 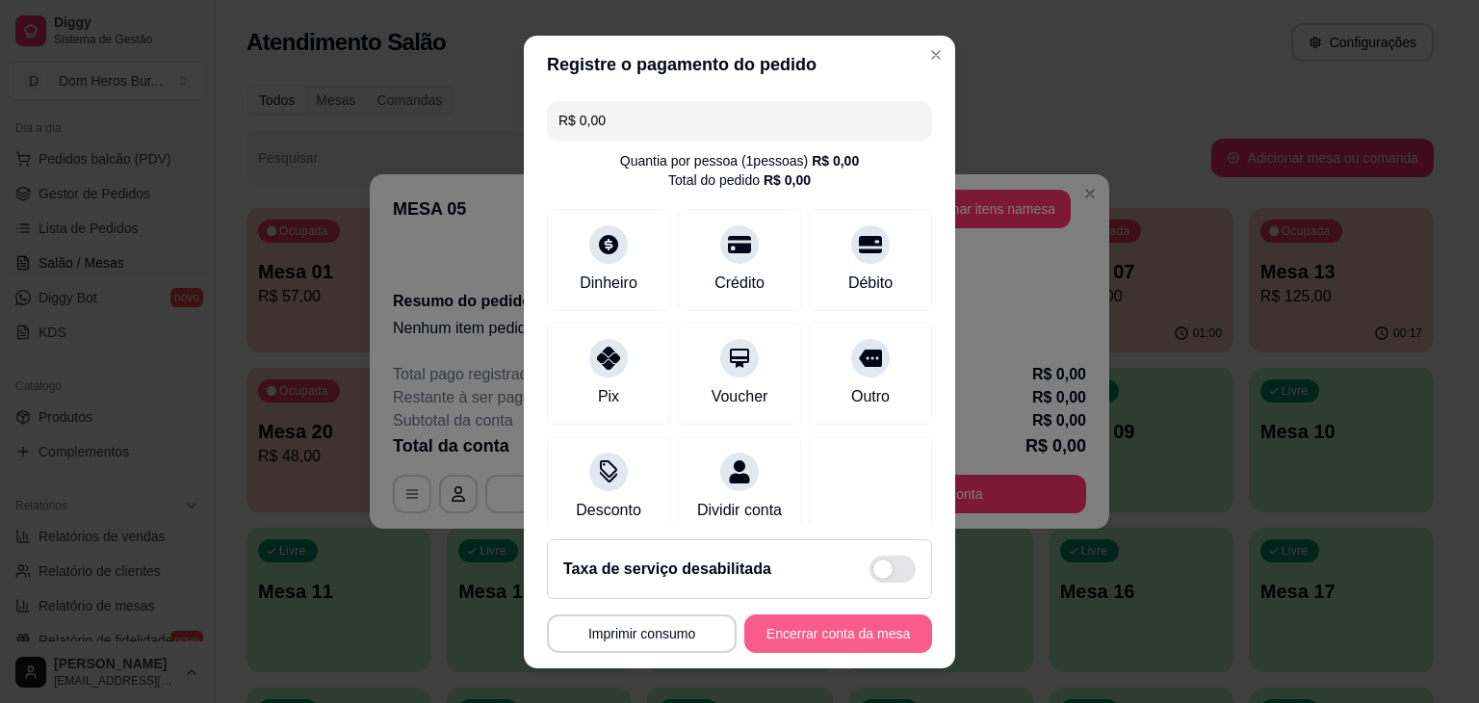 I want to click on div: Dividir conta, so click(x=740, y=510).